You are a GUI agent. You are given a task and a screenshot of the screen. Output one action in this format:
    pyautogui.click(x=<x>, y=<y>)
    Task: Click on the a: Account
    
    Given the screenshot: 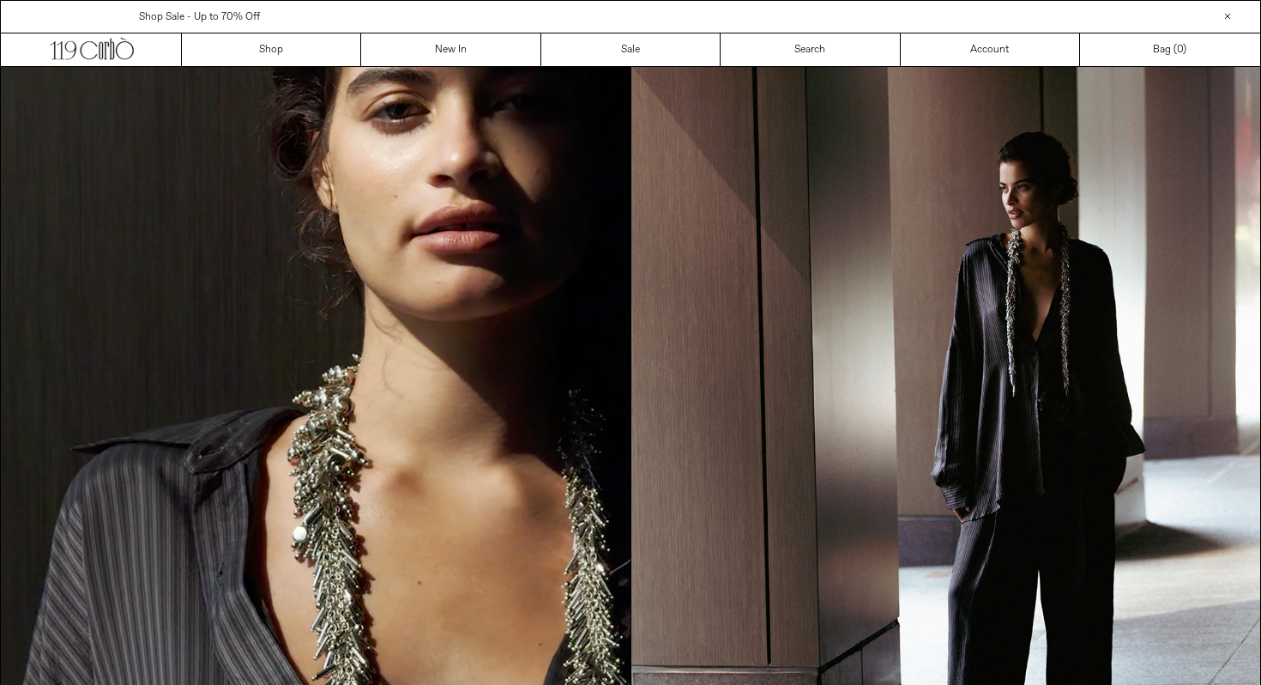 What is the action you would take?
    pyautogui.click(x=990, y=50)
    